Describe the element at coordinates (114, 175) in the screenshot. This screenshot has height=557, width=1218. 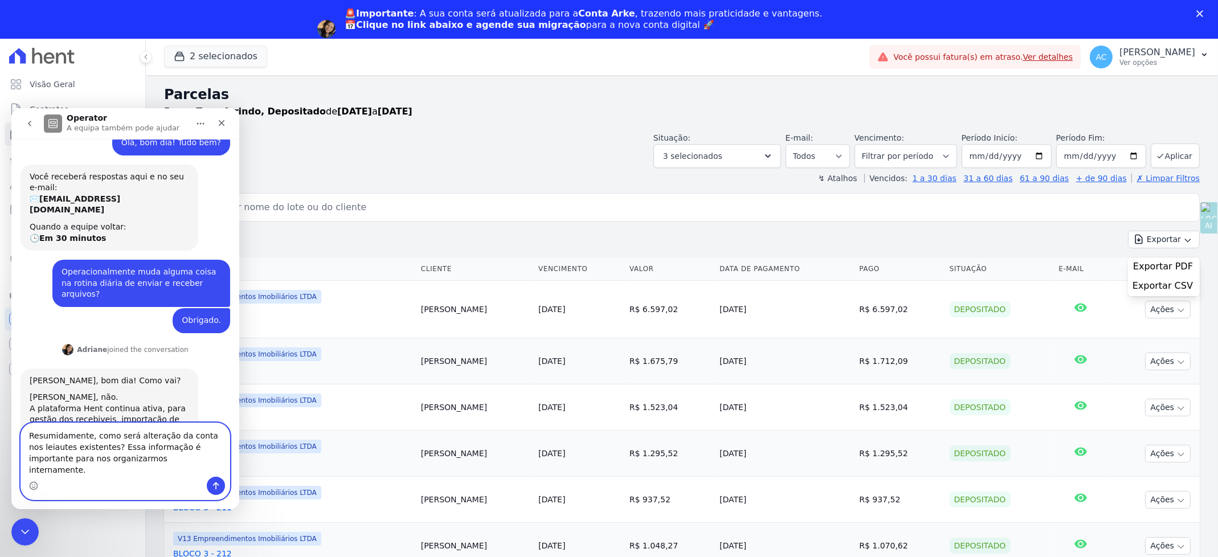
I see `div: Anderson diz…` at that location.